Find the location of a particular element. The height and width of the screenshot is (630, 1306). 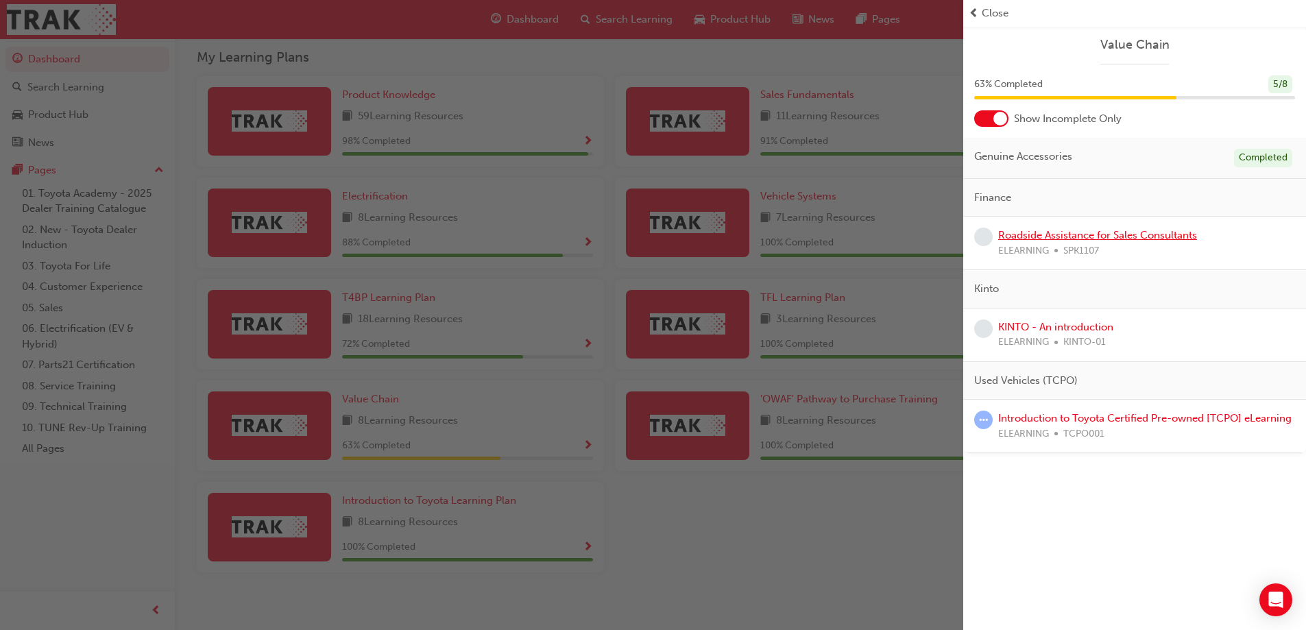

span: Close is located at coordinates (994, 13).